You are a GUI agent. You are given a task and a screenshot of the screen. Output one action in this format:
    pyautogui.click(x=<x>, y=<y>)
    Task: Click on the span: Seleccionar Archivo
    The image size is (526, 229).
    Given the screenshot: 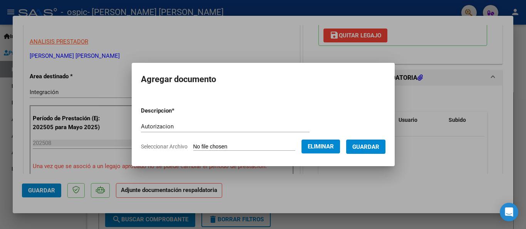 What is the action you would take?
    pyautogui.click(x=164, y=146)
    